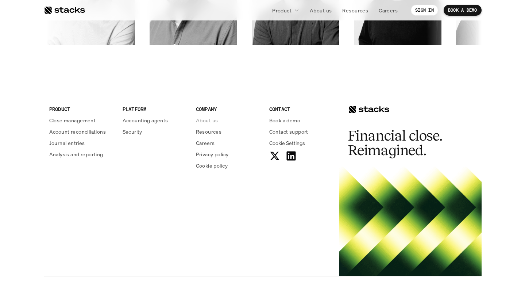  I want to click on a: Close management, so click(81, 120).